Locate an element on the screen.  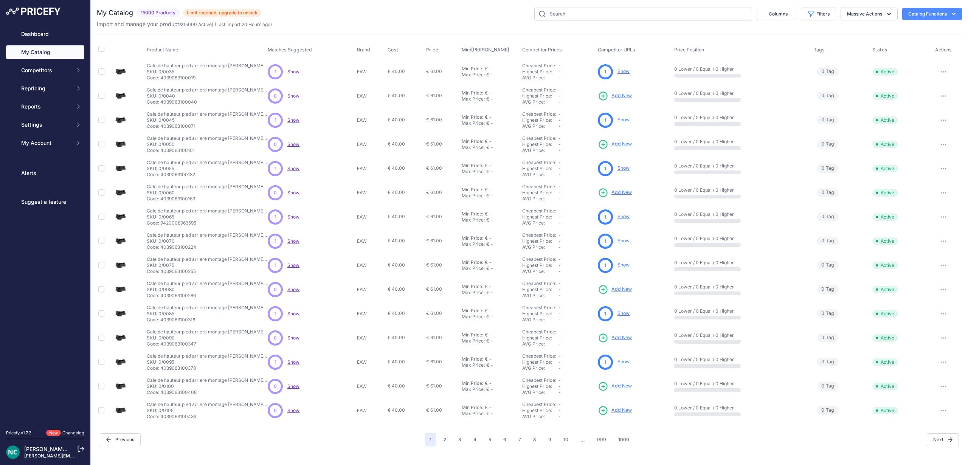
p: Code: 4039063100101 is located at coordinates (207, 150).